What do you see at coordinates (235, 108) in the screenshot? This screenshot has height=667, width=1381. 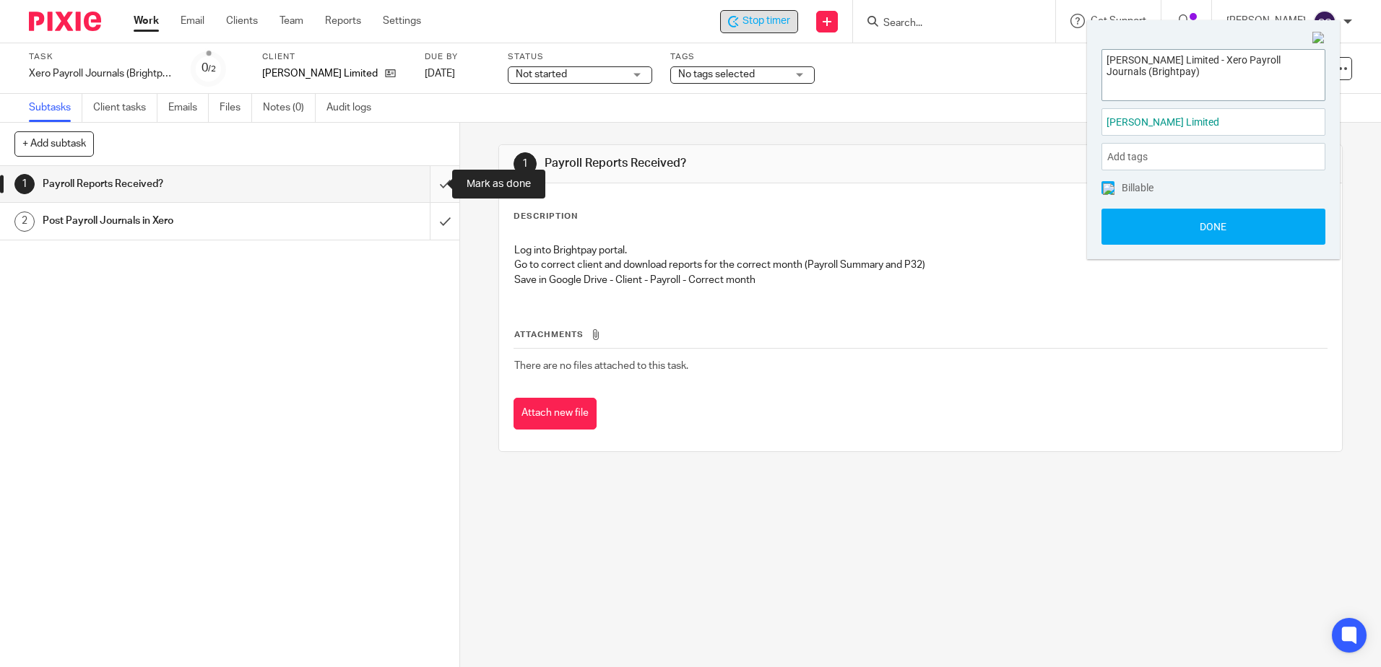 I see `a: Files` at bounding box center [235, 108].